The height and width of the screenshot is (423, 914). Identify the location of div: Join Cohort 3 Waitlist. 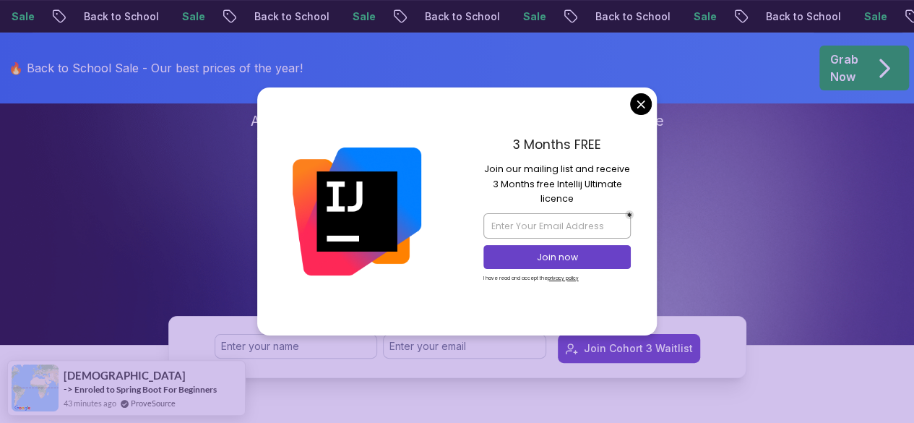
(638, 348).